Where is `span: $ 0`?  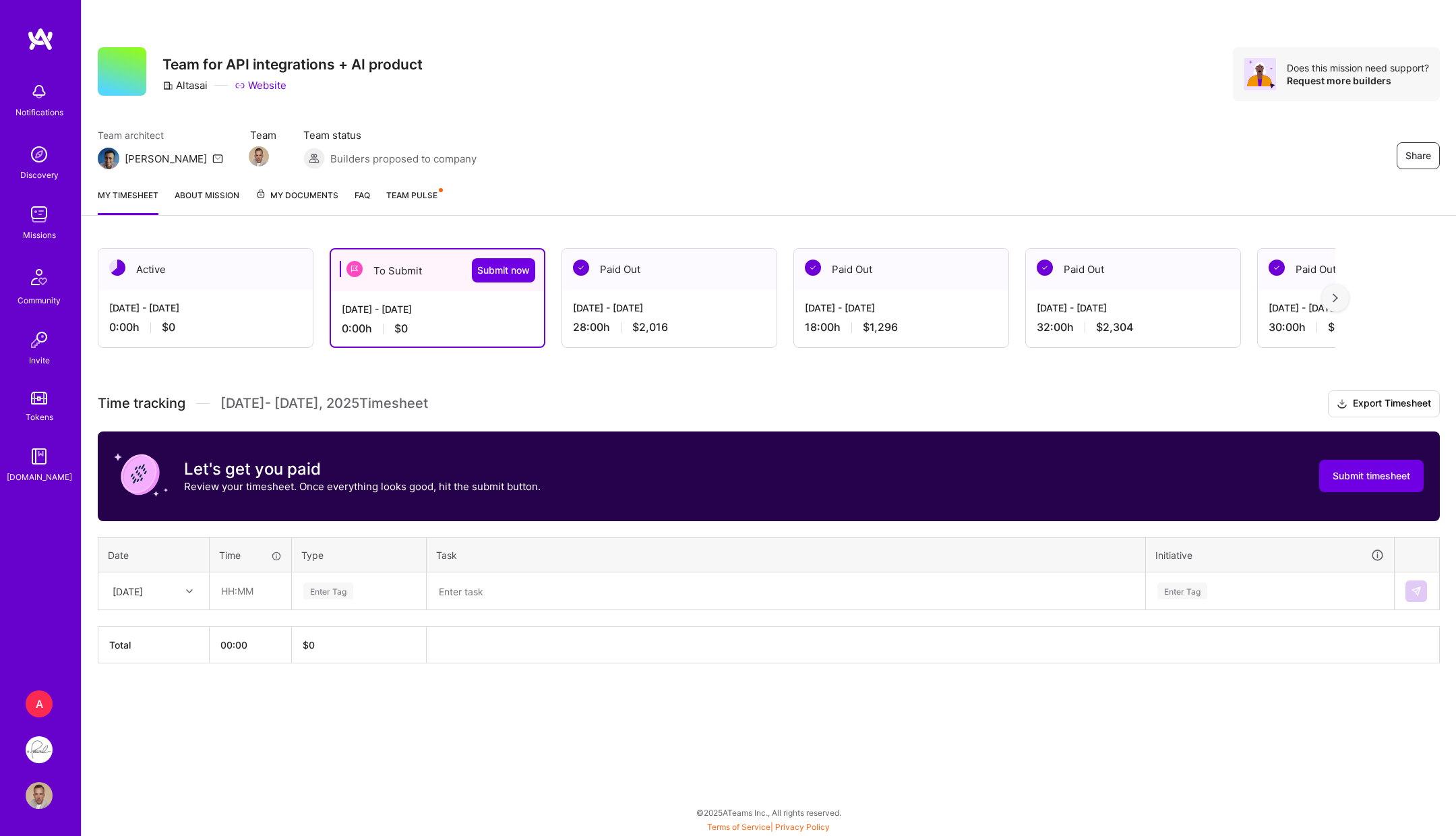 span: $ 0 is located at coordinates (309, 644).